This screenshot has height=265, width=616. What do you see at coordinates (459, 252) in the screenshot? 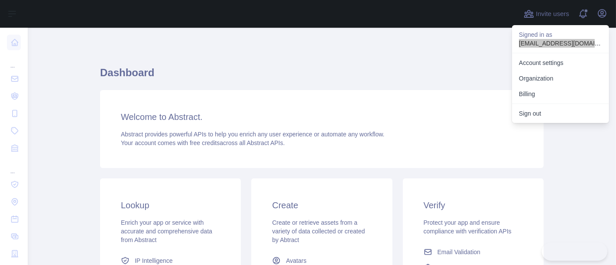
I see `span: Email Validation` at bounding box center [459, 252].